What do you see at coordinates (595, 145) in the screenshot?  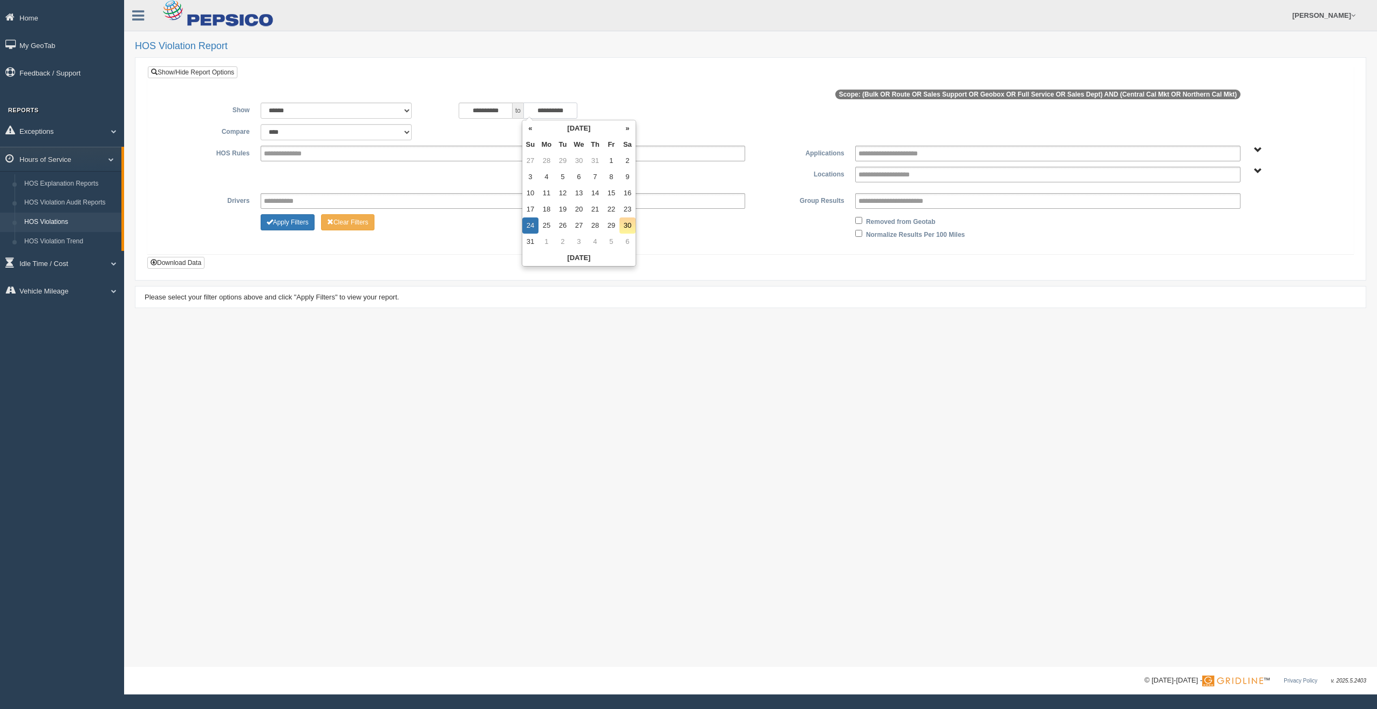 I see `th: Th` at bounding box center [595, 145].